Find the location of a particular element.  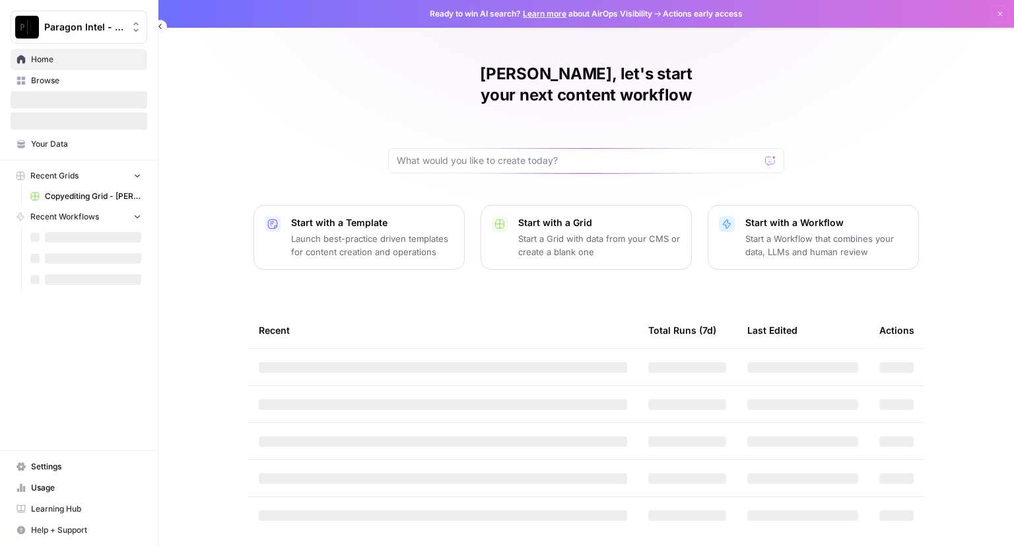

span: Settings is located at coordinates (86, 466).